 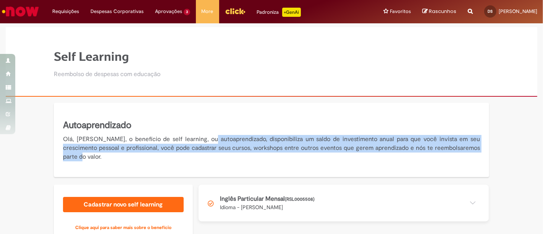 What do you see at coordinates (168, 11) in the screenshot?
I see `span: Aprovações` at bounding box center [168, 11].